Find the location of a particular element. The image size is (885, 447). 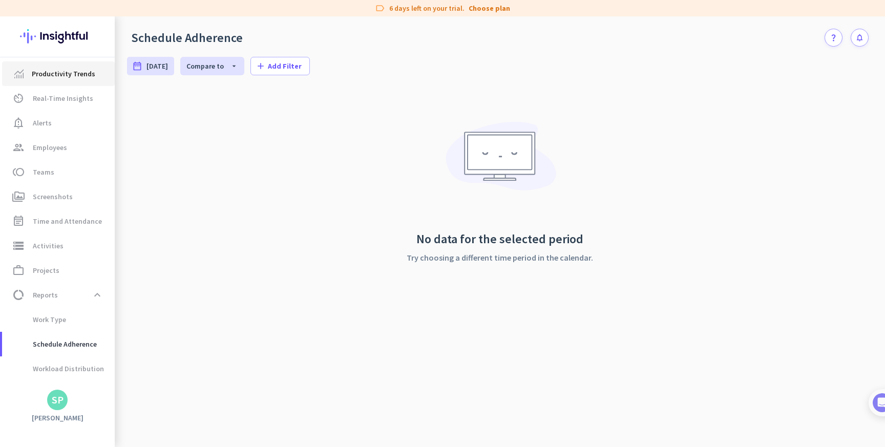

span: Employees is located at coordinates (50, 148).